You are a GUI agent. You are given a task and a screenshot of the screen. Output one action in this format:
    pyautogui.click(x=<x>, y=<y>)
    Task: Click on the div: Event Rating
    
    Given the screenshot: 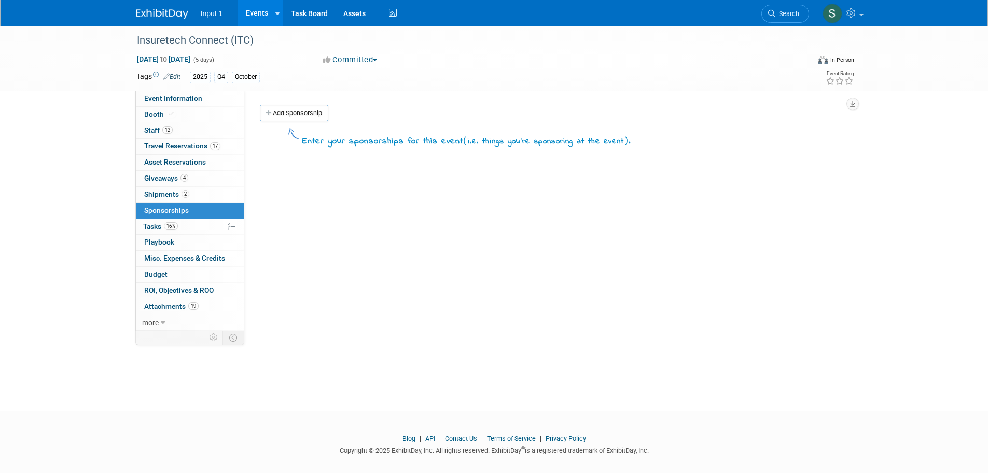 What is the action you would take?
    pyautogui.click(x=840, y=74)
    